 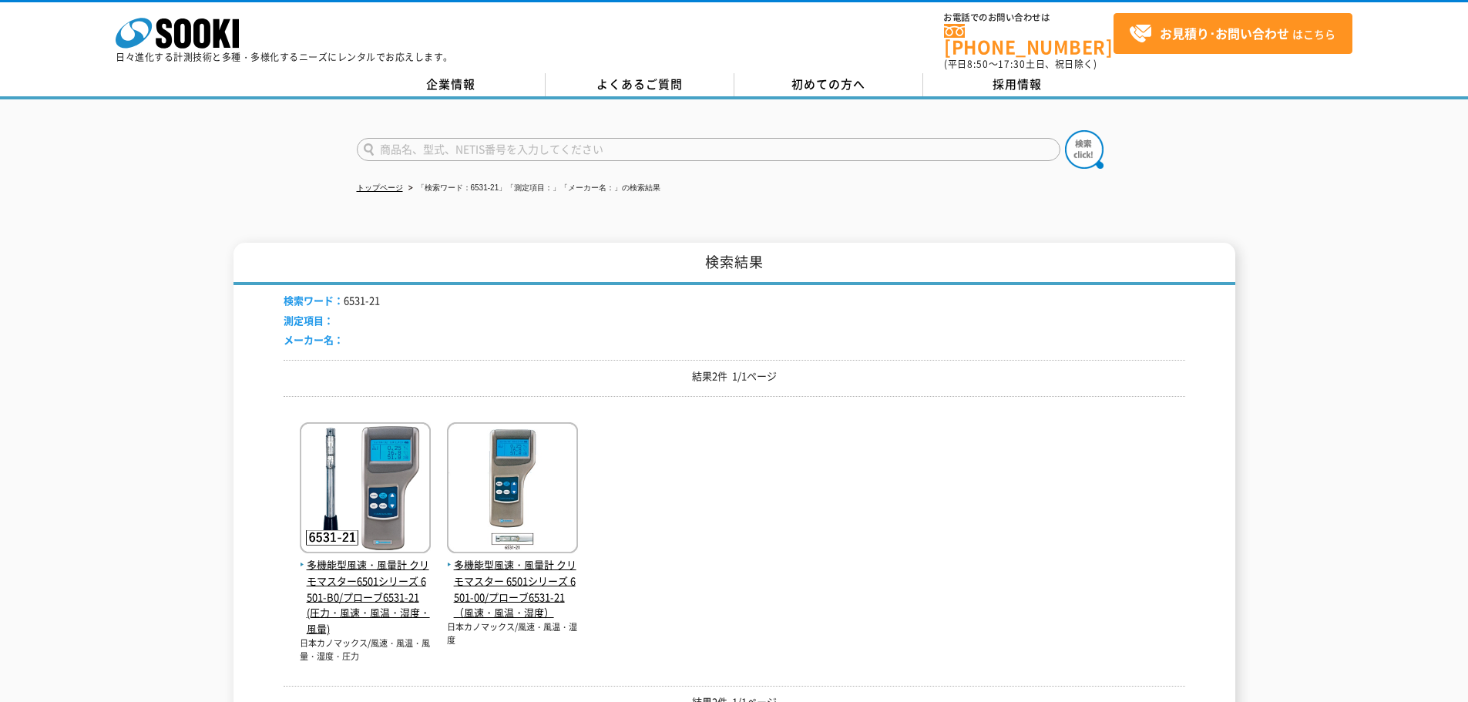 I want to click on span: 初めての方へ, so click(x=829, y=84).